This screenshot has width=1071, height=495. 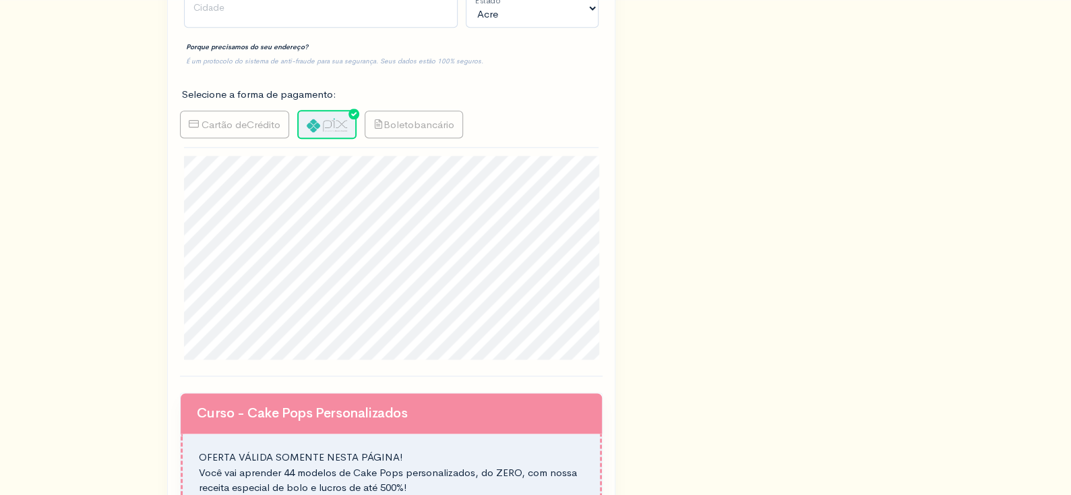 I want to click on label: Selecione a forma de pagamento:, so click(x=259, y=94).